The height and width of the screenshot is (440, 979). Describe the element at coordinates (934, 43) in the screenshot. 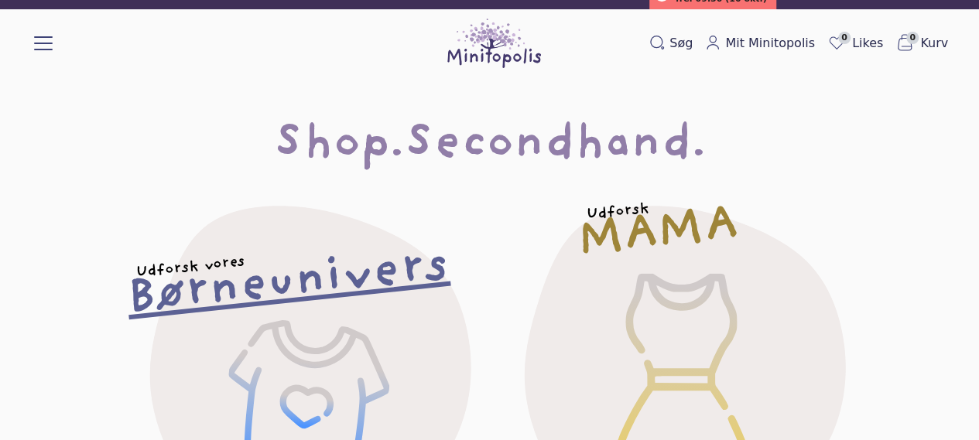

I see `span: Kurv` at that location.